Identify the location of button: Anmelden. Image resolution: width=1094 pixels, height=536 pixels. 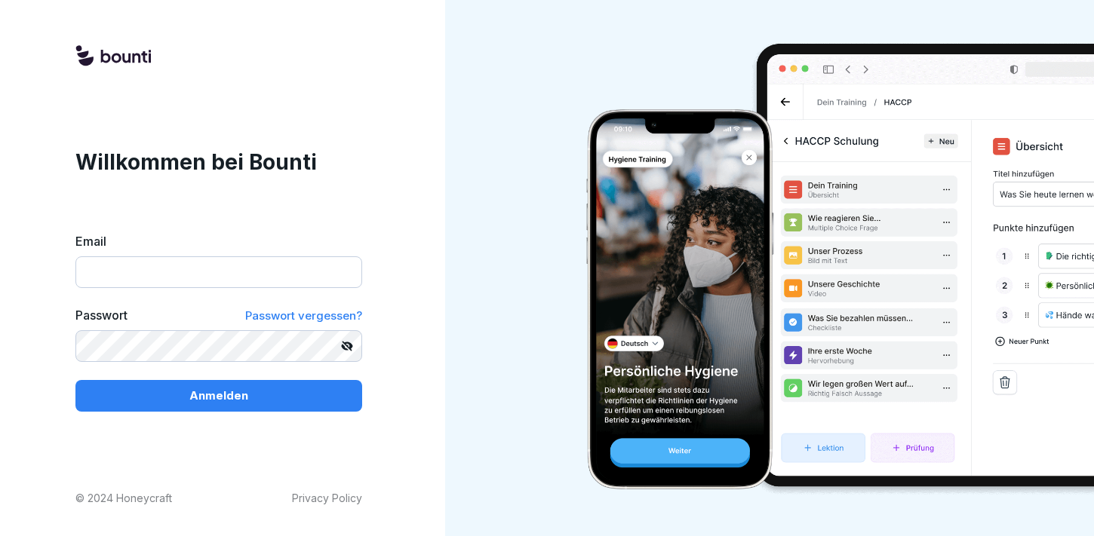
(219, 396).